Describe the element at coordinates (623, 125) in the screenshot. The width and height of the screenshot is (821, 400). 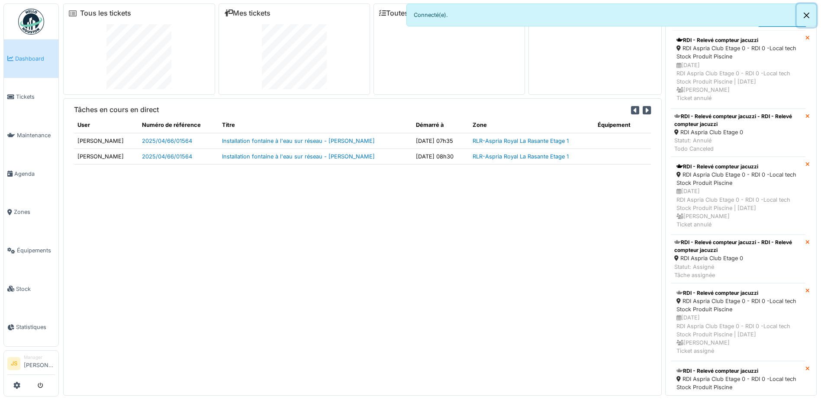
I see `th: Équipement` at that location.